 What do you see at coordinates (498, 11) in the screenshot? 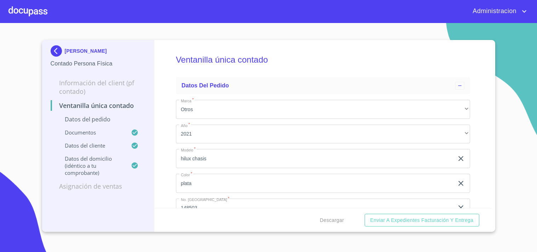
I see `button: account of current user` at bounding box center [498, 11].